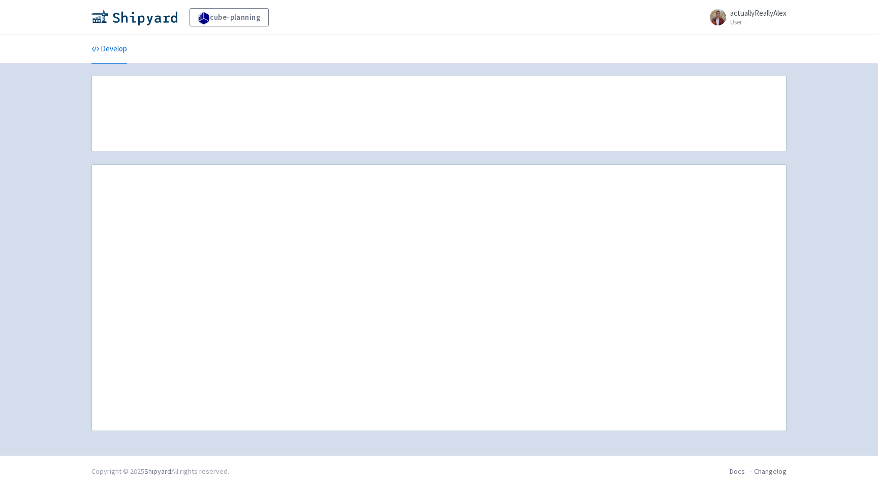 The width and height of the screenshot is (878, 487). Describe the element at coordinates (158, 471) in the screenshot. I see `a: Shipyard` at that location.